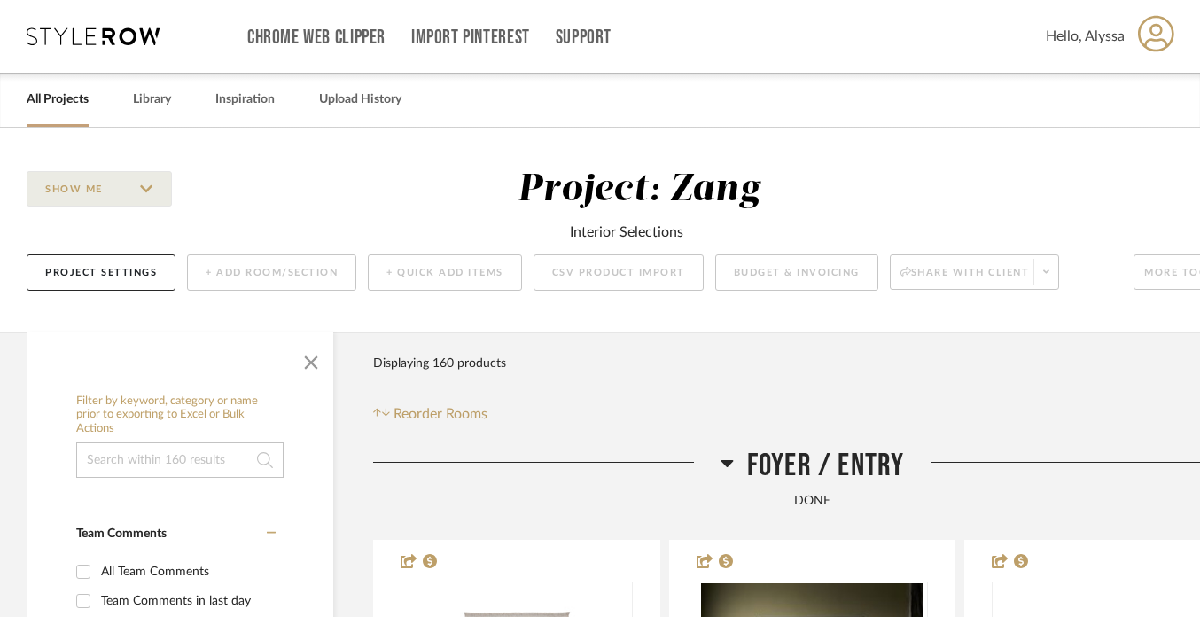 The height and width of the screenshot is (617, 1200). I want to click on a: Library, so click(152, 99).